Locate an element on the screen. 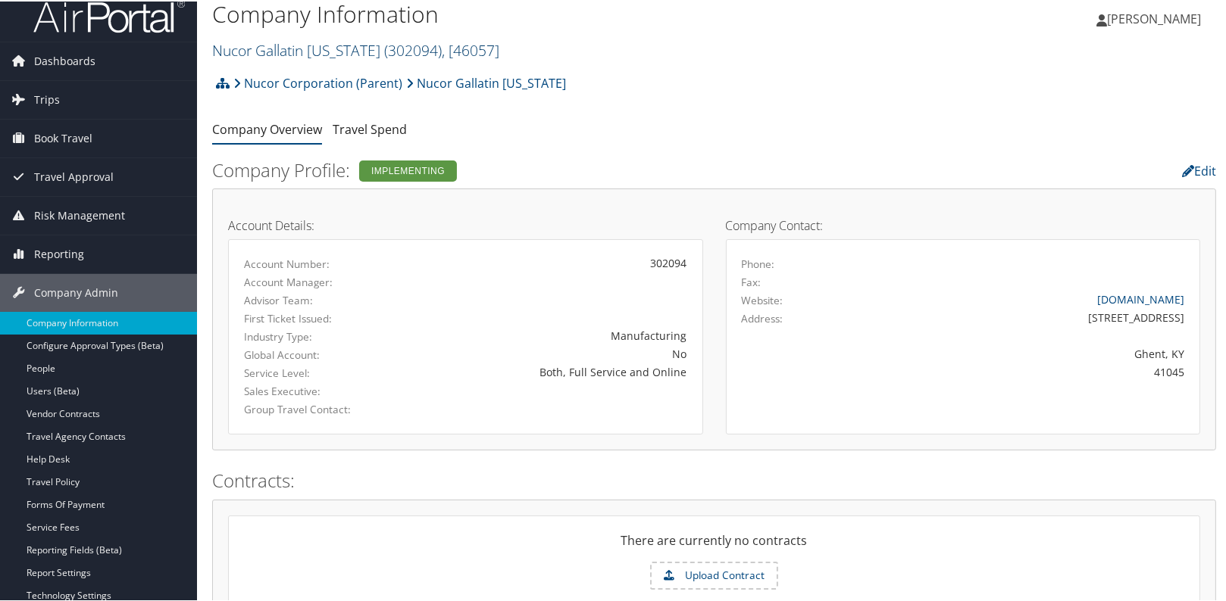  a: Company Overview is located at coordinates (267, 128).